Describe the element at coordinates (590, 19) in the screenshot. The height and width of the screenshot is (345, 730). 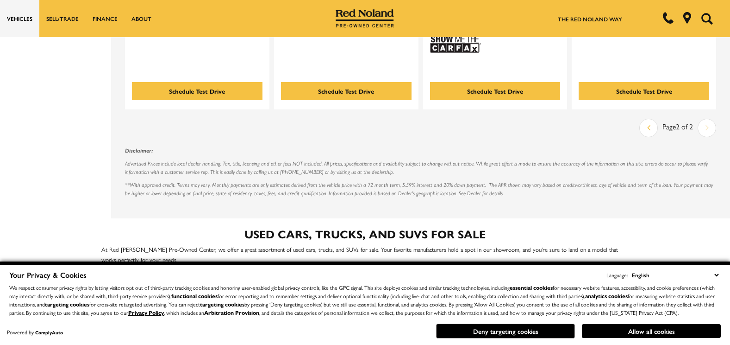
I see `a: The Red Noland Way` at that location.